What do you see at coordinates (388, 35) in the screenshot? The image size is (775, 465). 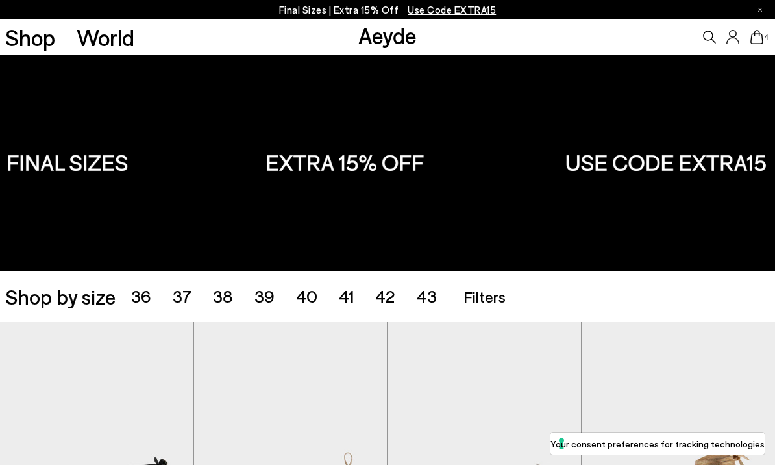 I see `a: Aeyde` at bounding box center [388, 35].